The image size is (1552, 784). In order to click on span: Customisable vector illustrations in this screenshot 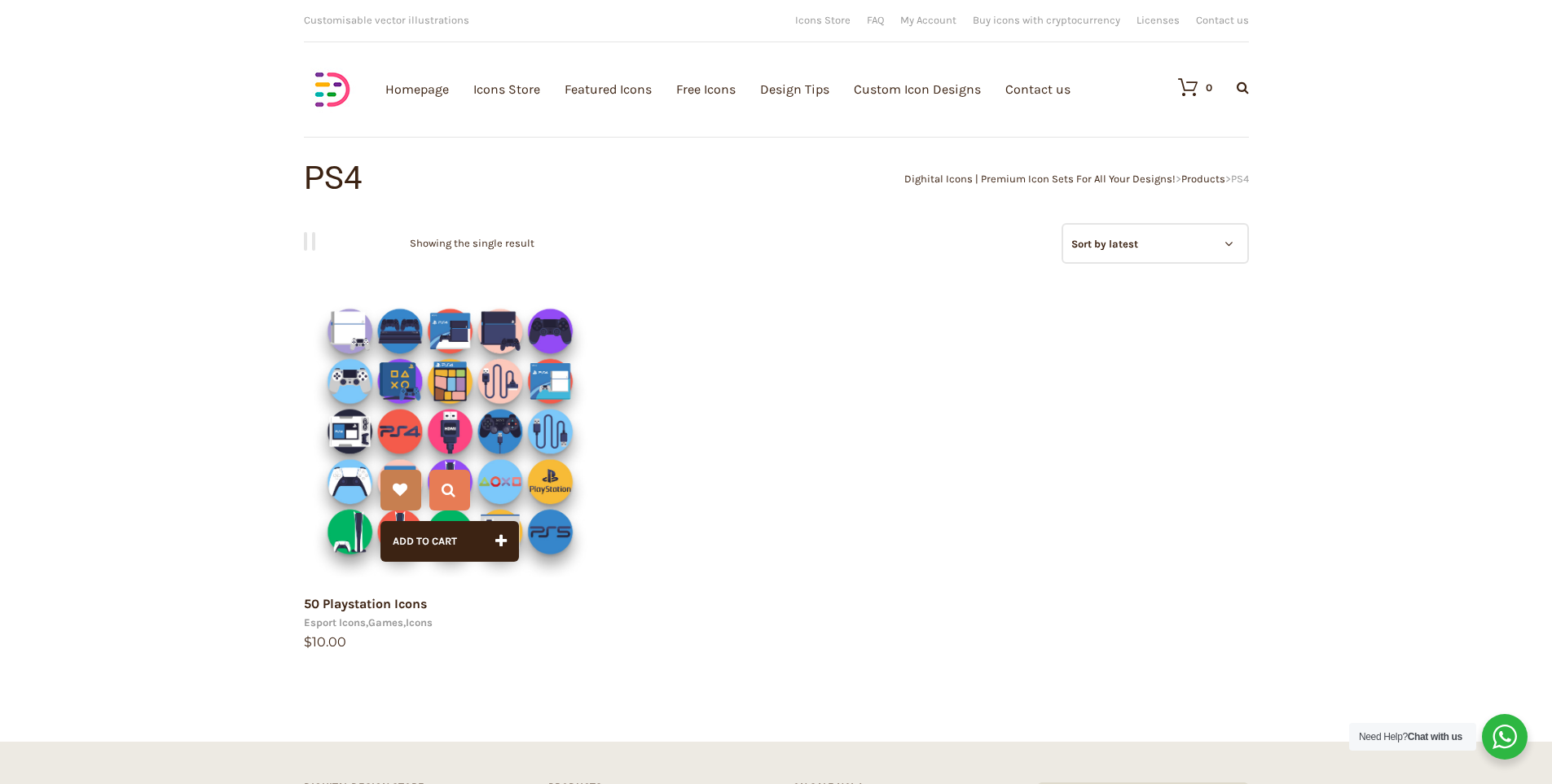, I will do `click(386, 20)`.